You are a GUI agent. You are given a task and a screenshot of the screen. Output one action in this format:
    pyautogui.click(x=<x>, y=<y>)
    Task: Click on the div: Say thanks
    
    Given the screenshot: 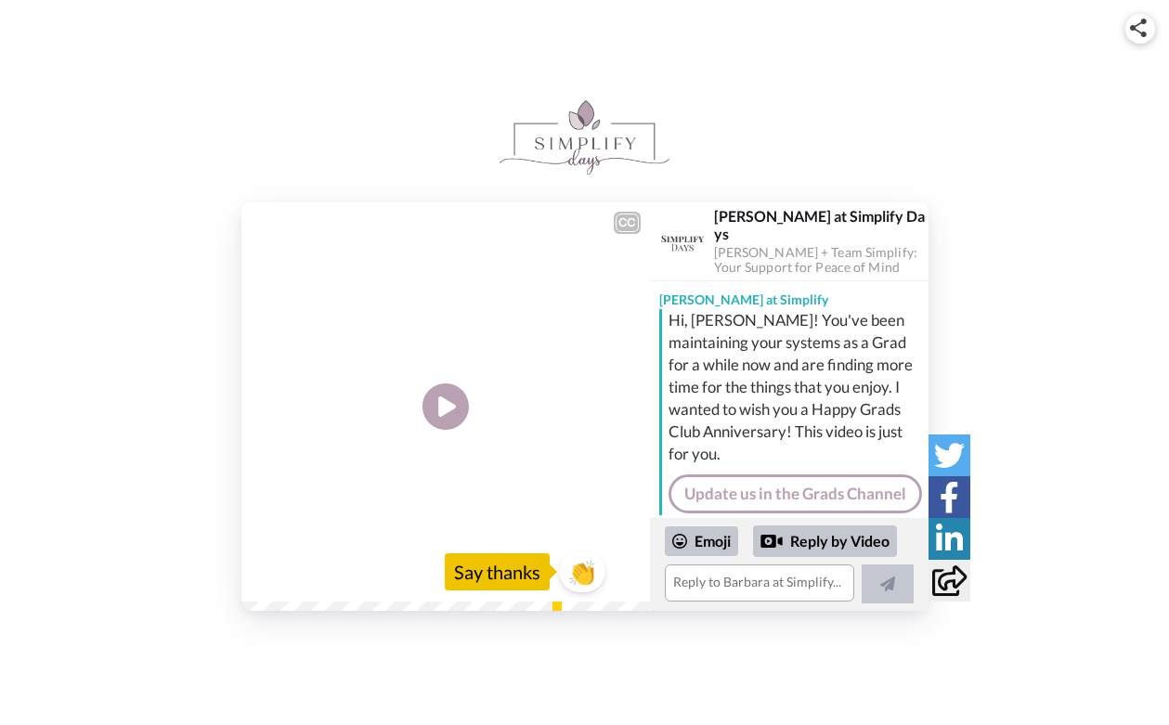 What is the action you would take?
    pyautogui.click(x=497, y=572)
    